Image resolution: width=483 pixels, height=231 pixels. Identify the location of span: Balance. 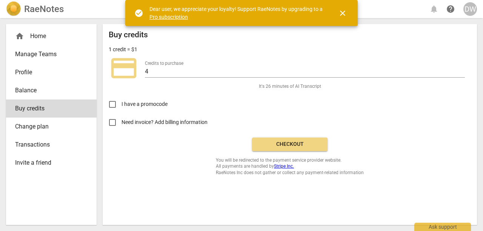
(48, 90).